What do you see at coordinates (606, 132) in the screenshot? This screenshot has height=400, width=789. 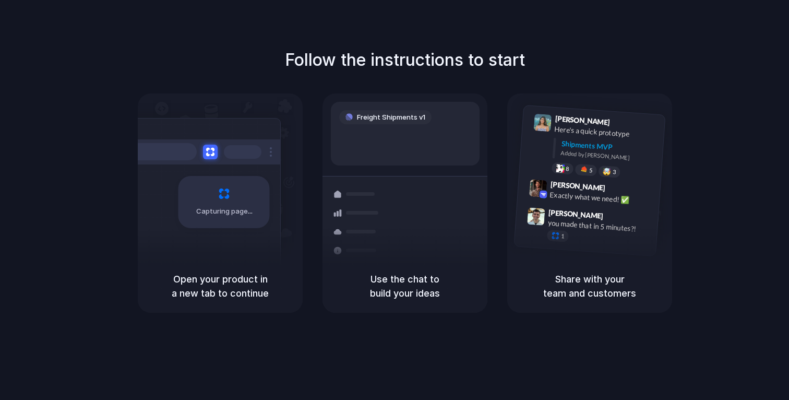 I see `div: Here's a quick prototype` at bounding box center [606, 132].